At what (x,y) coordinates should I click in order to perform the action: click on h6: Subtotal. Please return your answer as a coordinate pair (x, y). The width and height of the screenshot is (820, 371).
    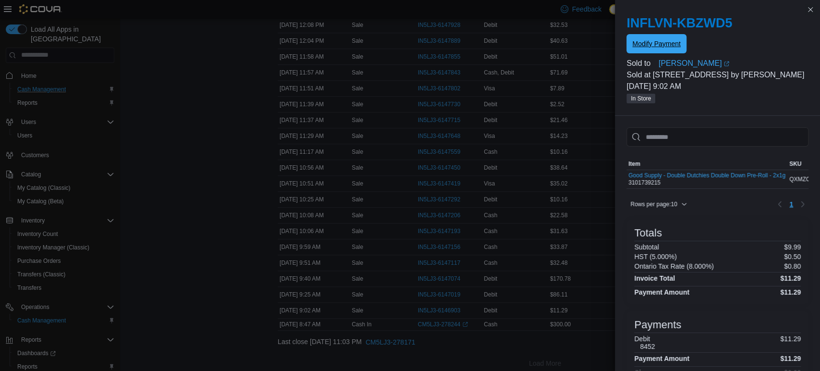
    Looking at the image, I should click on (646, 247).